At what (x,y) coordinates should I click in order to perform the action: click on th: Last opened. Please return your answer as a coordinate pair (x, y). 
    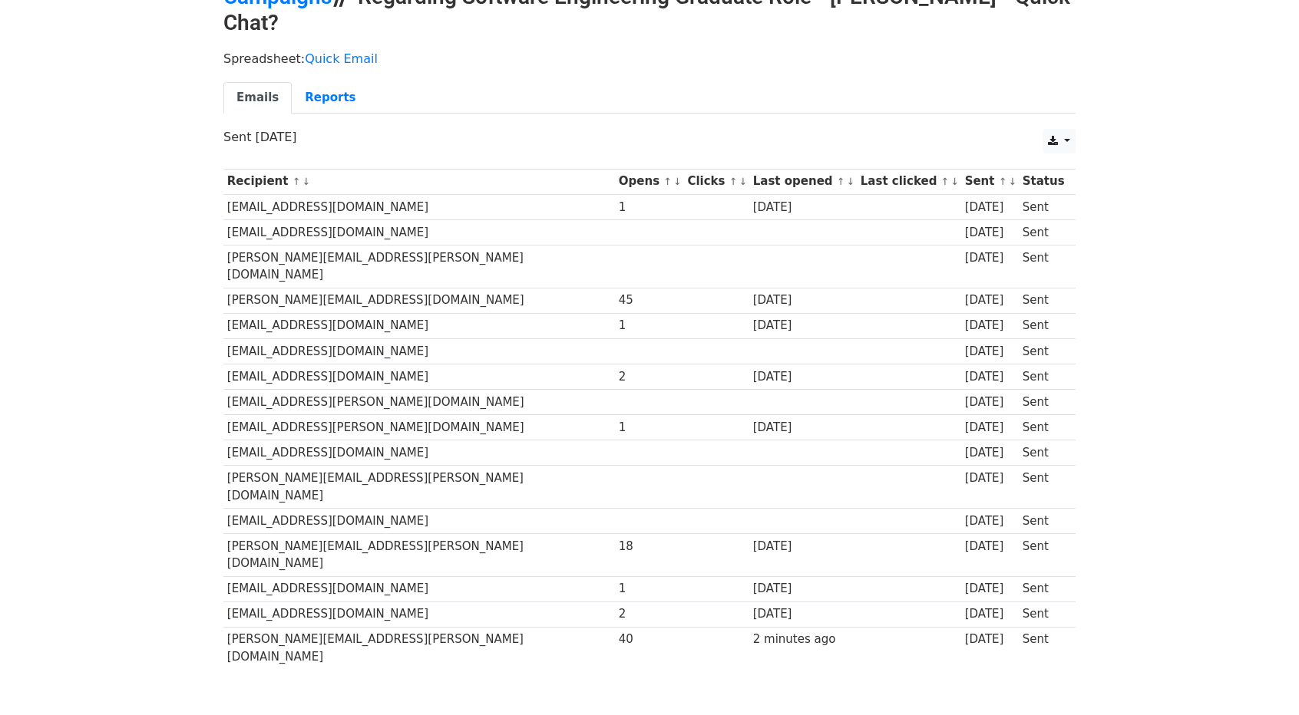
    Looking at the image, I should click on (803, 181).